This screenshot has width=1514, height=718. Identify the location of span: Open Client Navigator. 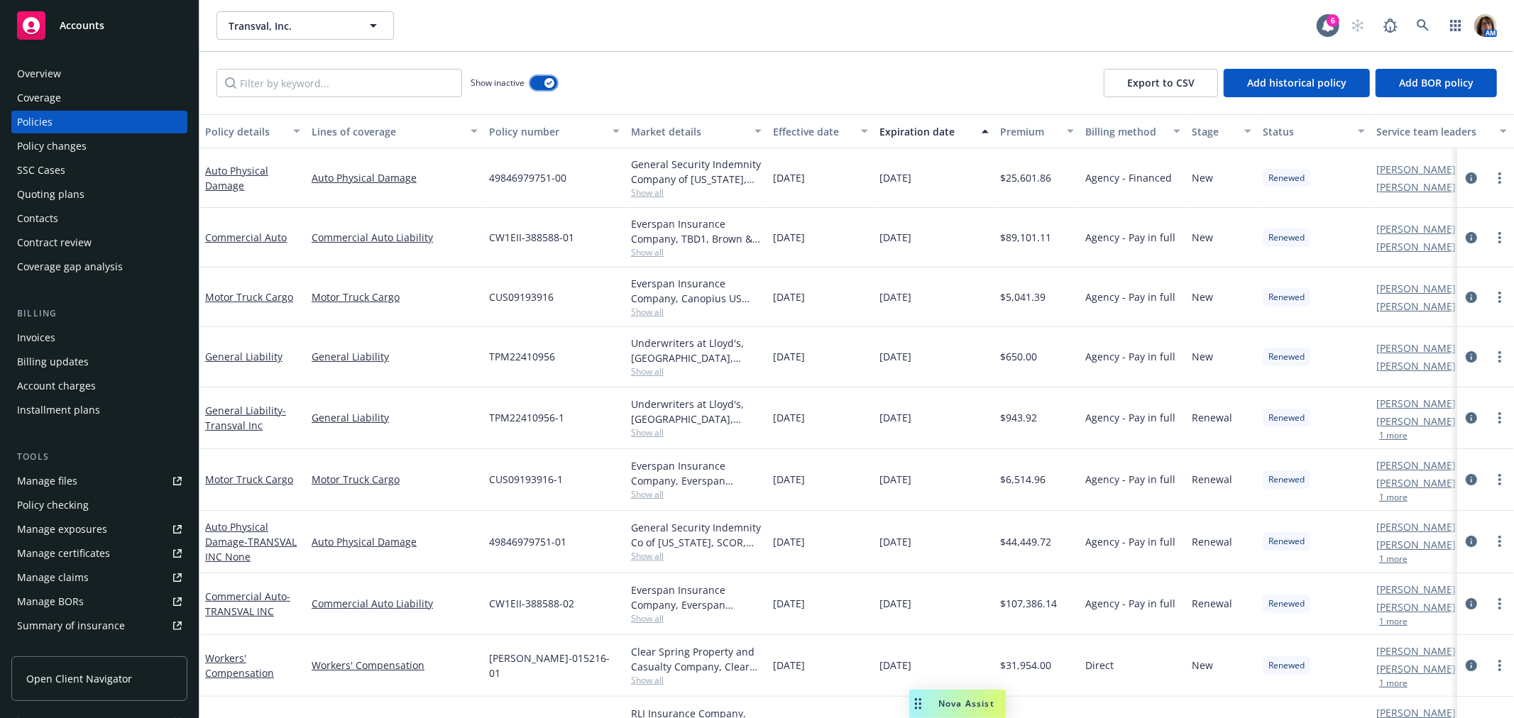
(79, 679).